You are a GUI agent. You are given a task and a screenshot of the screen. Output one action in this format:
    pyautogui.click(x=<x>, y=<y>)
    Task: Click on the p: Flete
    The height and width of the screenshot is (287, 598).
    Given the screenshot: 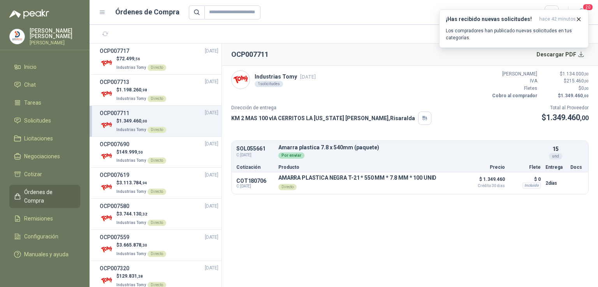 What is the action you would take?
    pyautogui.click(x=525, y=167)
    